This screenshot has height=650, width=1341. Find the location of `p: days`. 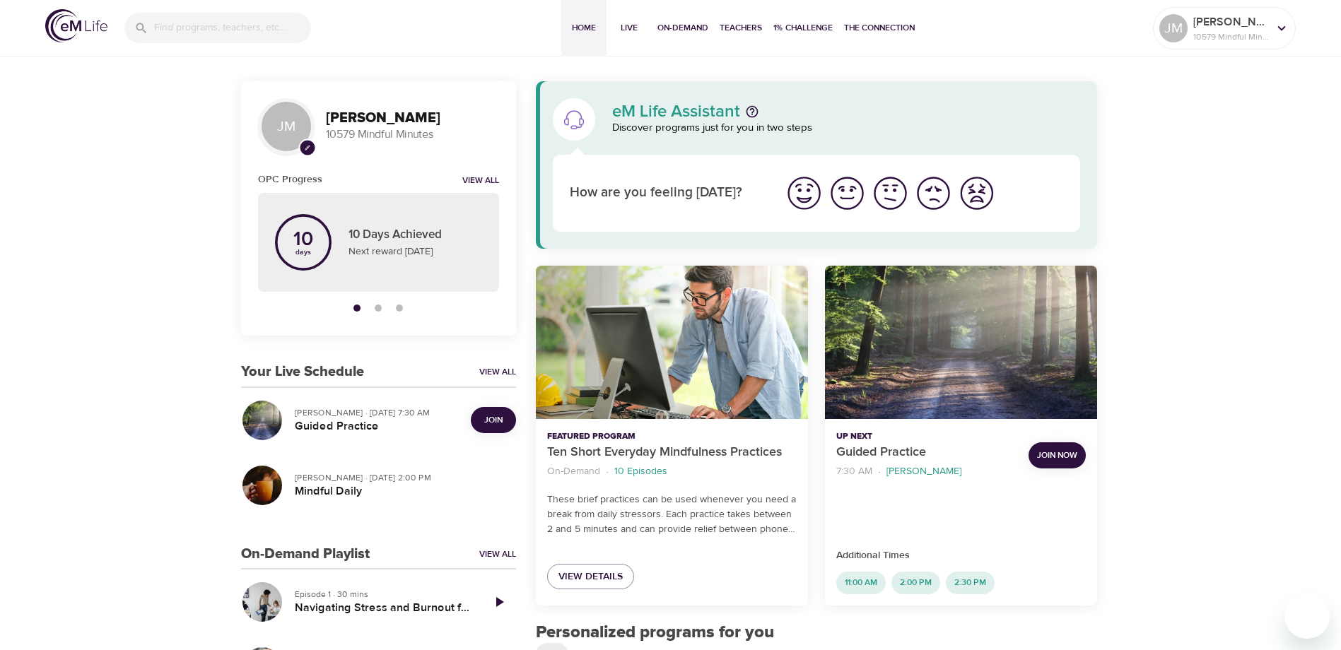

p: days is located at coordinates (303, 252).